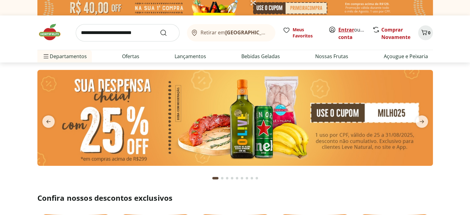 The image size is (470, 215). What do you see at coordinates (352, 33) in the screenshot?
I see `span: ou` at bounding box center [352, 33].